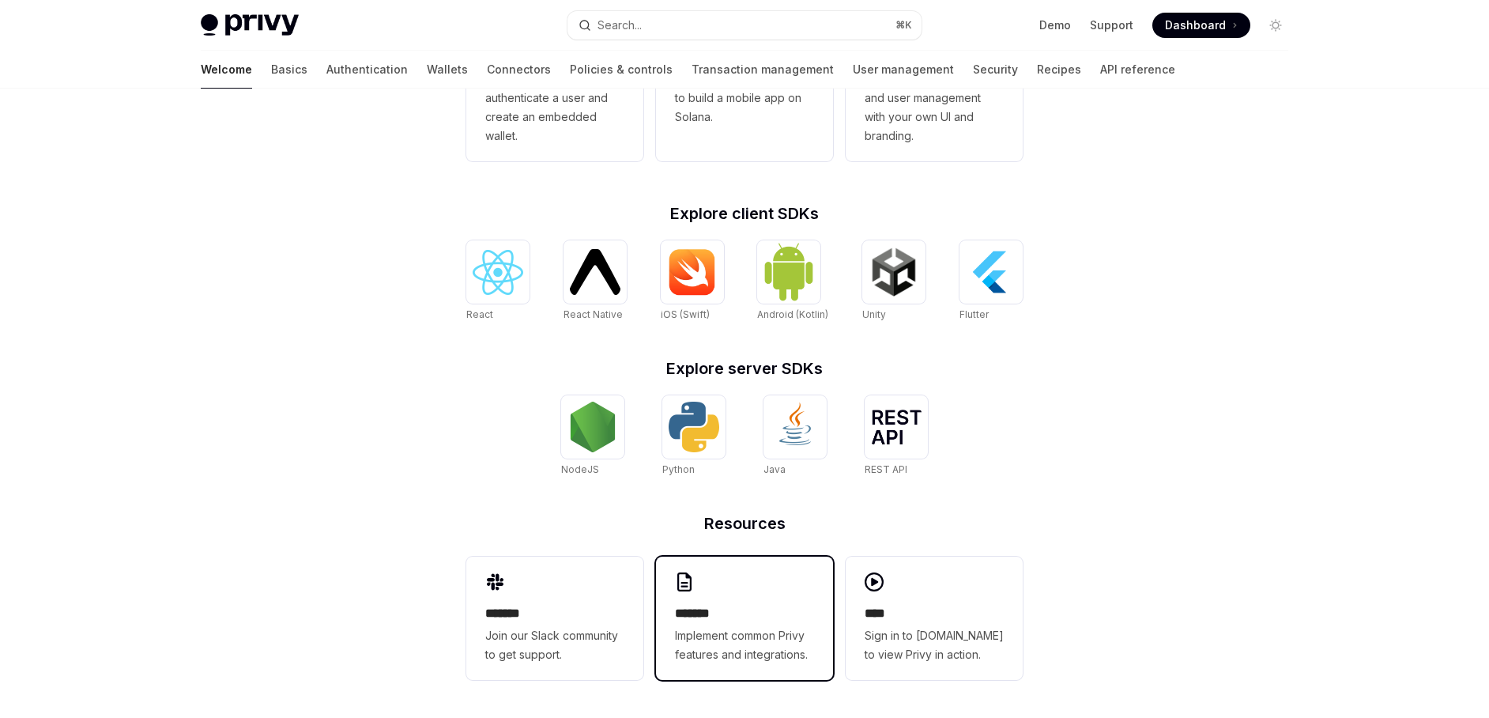  I want to click on a: UnityUnity, so click(894, 281).